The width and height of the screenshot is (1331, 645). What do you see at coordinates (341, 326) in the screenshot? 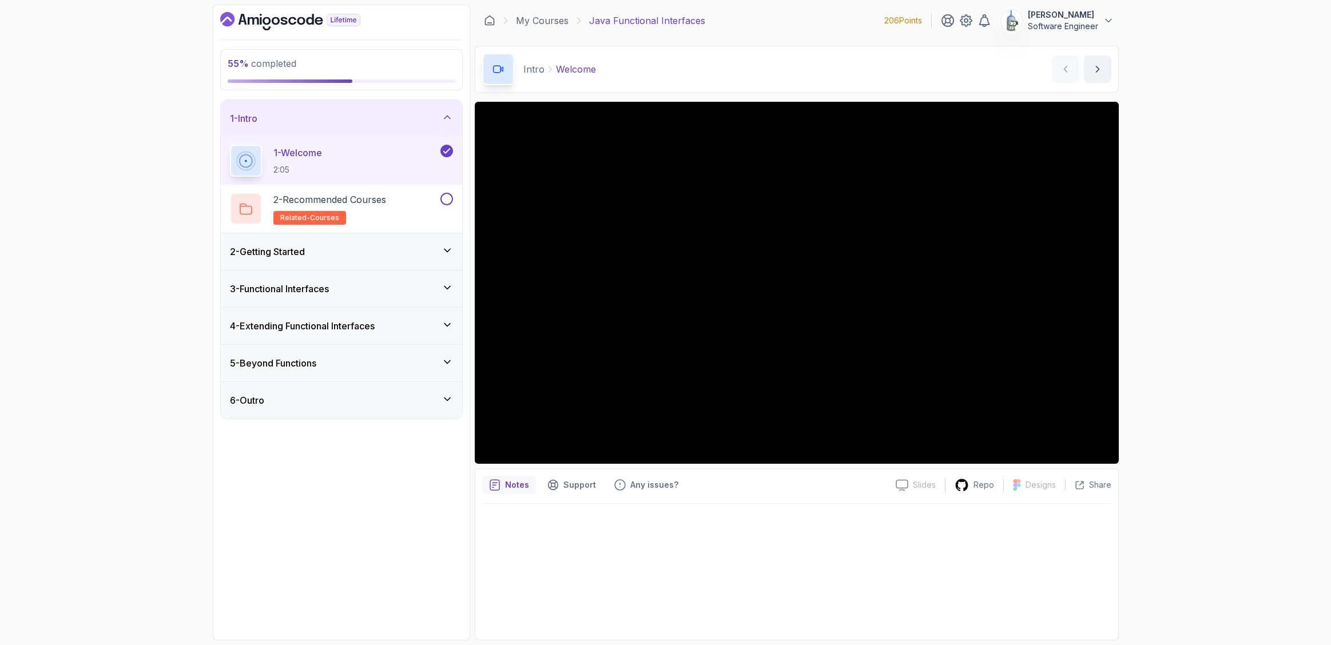
I see `button: 4-Extending Functional Interfaces` at bounding box center [341, 326].